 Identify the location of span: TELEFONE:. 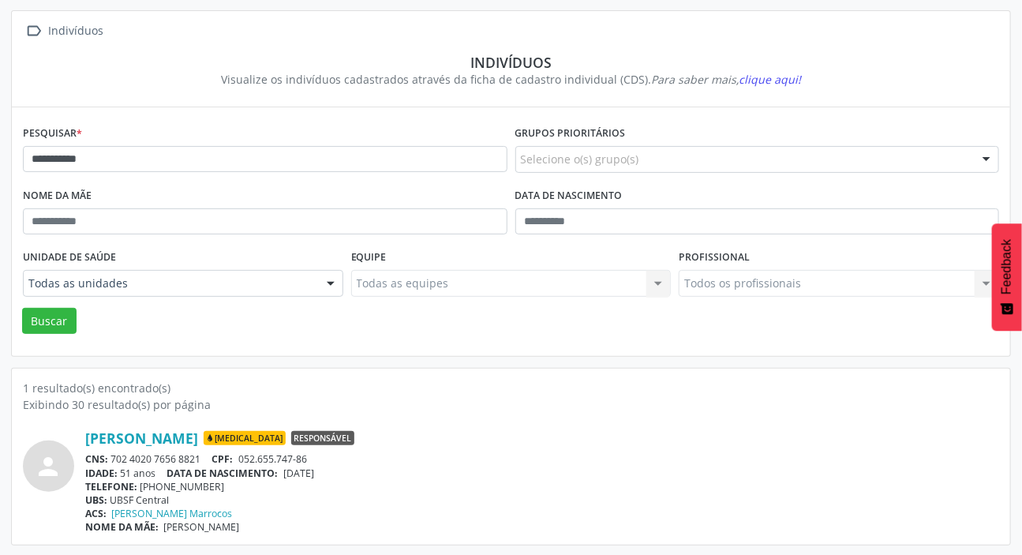
(111, 486).